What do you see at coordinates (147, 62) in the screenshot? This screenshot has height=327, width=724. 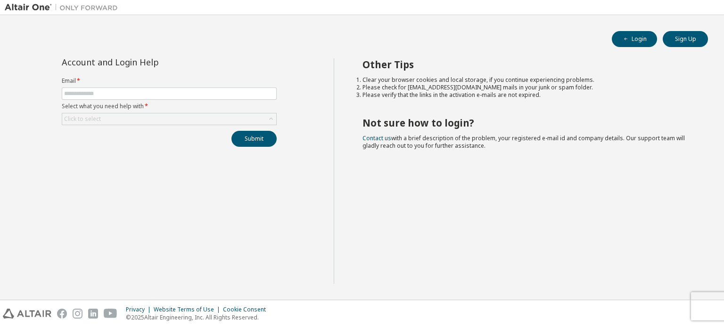 I see `div: Account and Login Help` at bounding box center [147, 62].